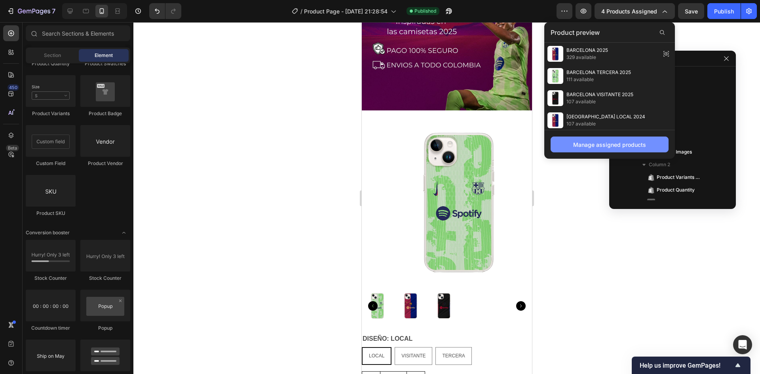 This screenshot has width=760, height=374. Describe the element at coordinates (105, 328) in the screenshot. I see `div: Popup` at that location.